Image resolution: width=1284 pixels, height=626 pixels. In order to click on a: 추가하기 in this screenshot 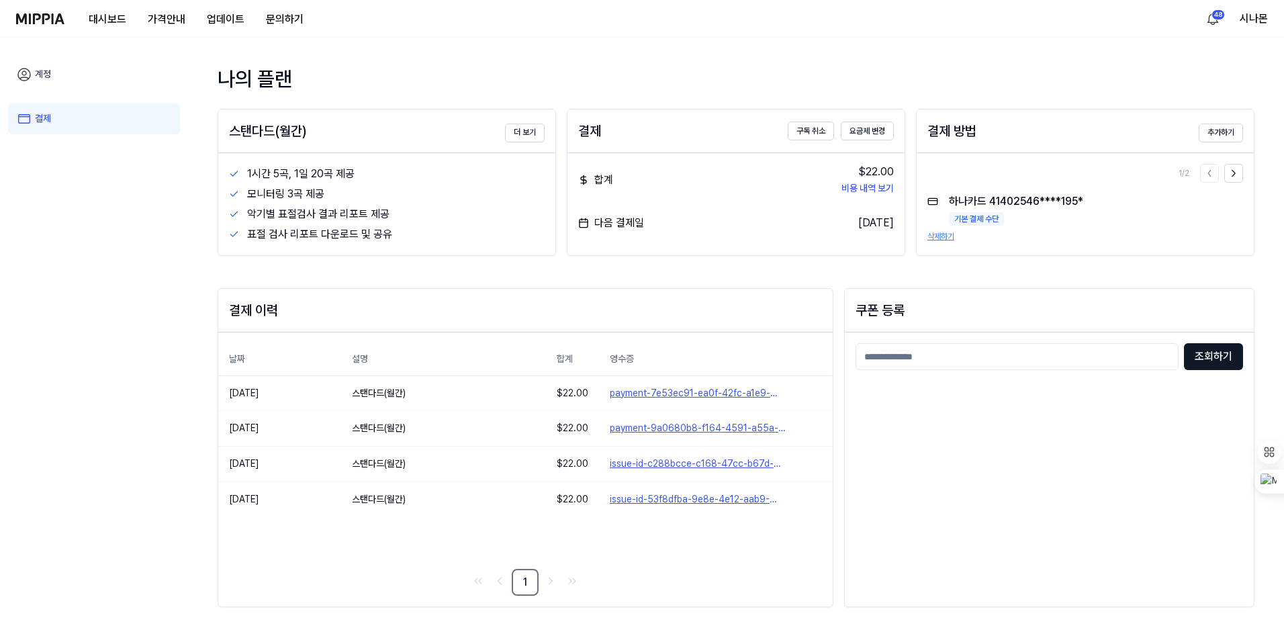, I will do `click(1221, 130)`.